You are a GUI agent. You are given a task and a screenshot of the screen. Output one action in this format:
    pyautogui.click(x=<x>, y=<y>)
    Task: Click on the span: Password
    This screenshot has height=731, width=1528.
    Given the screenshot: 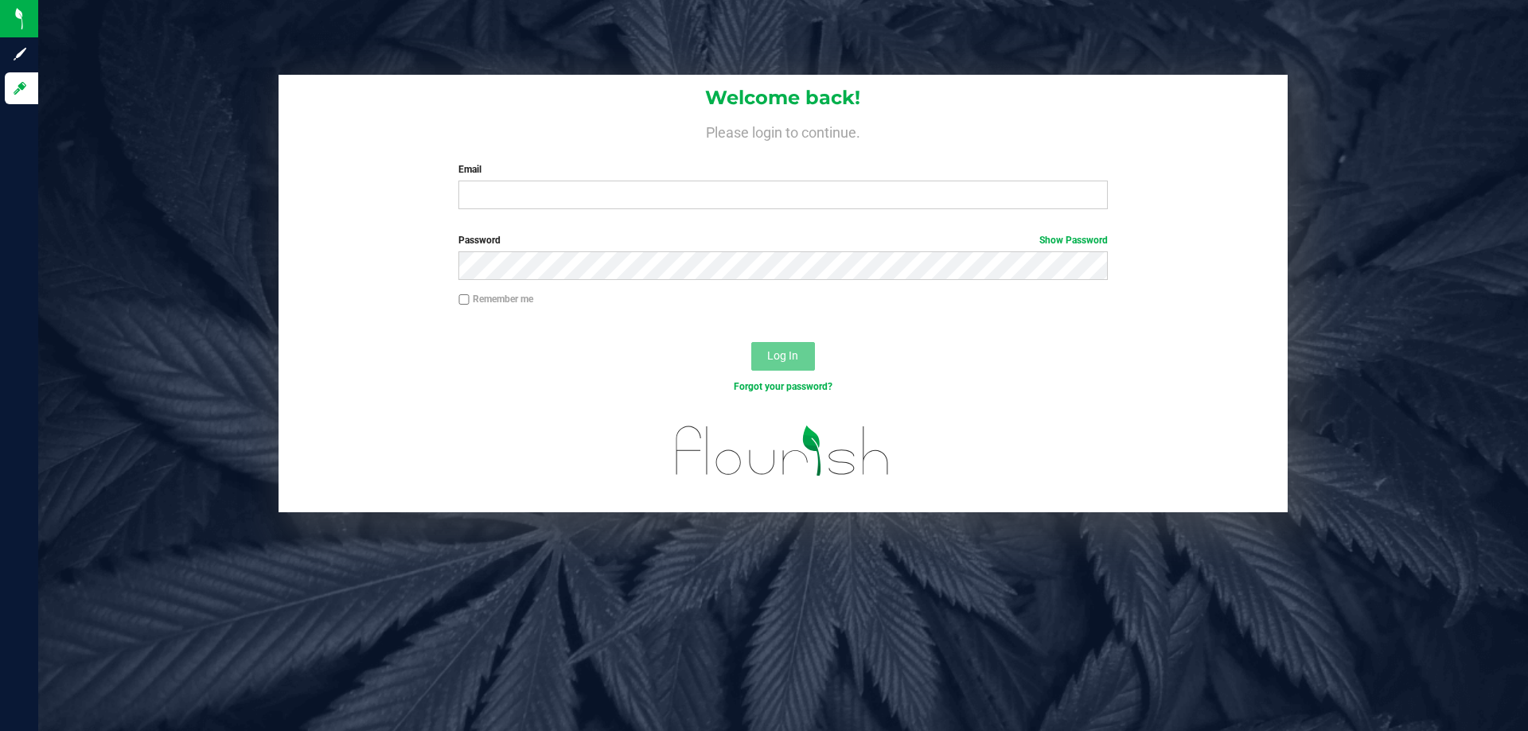 What is the action you would take?
    pyautogui.click(x=479, y=240)
    